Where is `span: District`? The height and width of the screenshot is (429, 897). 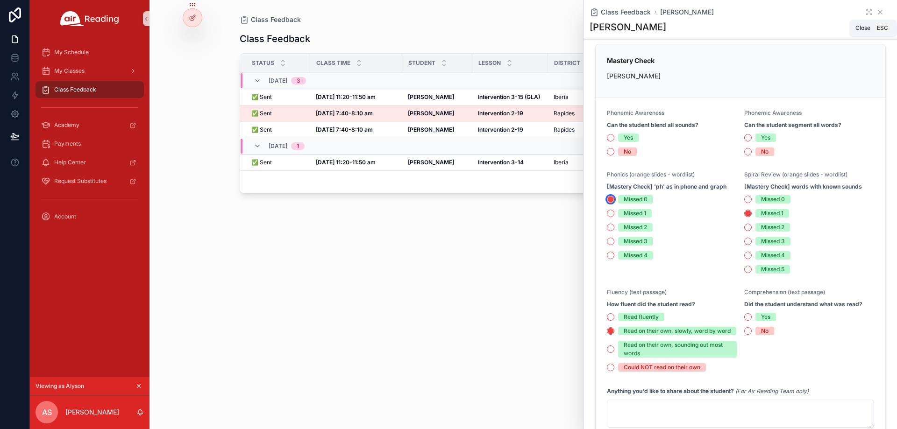 span: District is located at coordinates (567, 63).